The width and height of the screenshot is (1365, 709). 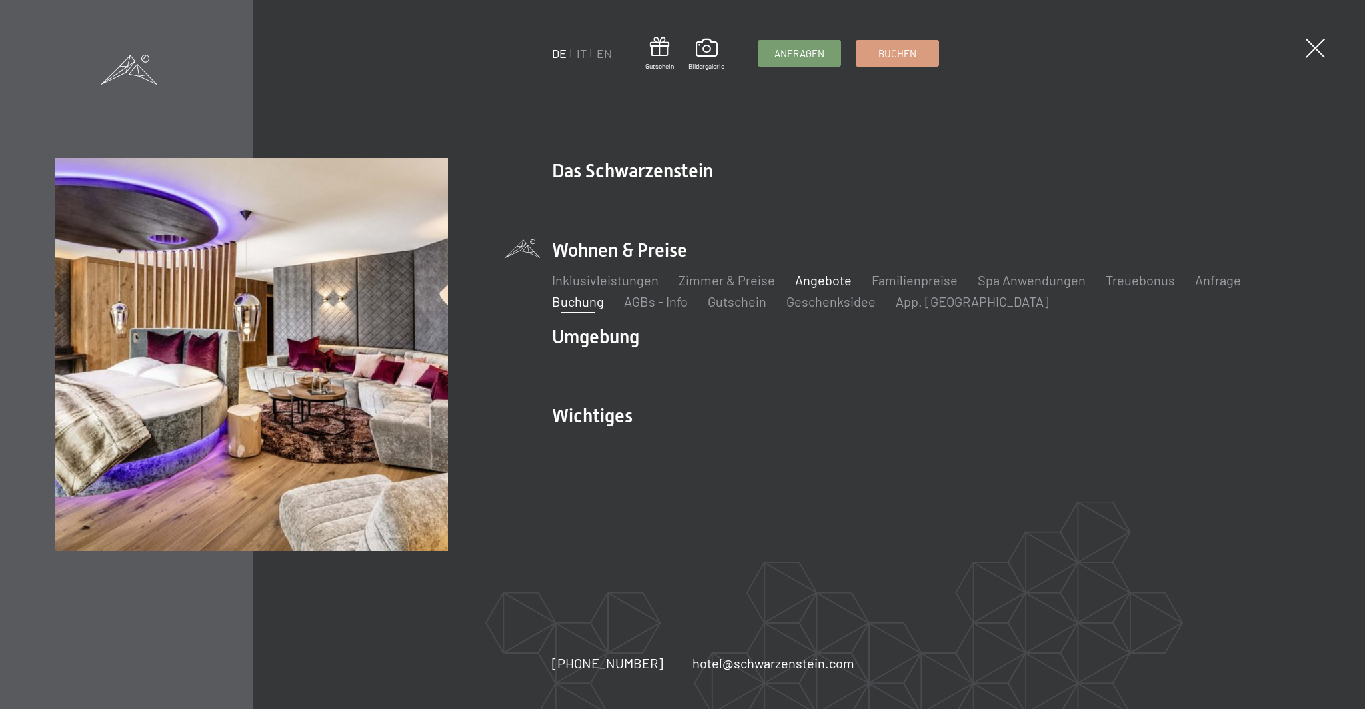 I want to click on a: Familienpreise, so click(x=914, y=280).